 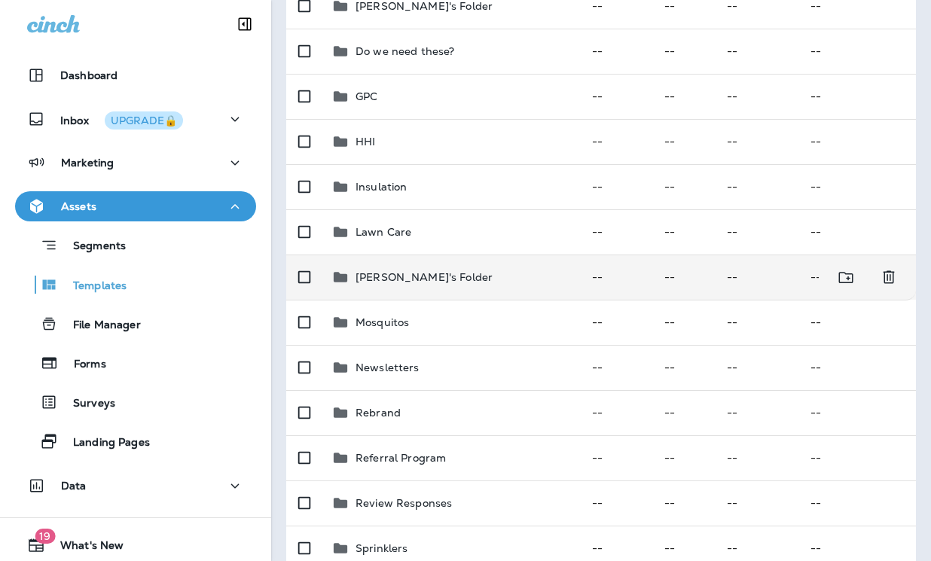 What do you see at coordinates (136, 285) in the screenshot?
I see `button: Templates` at bounding box center [136, 285].